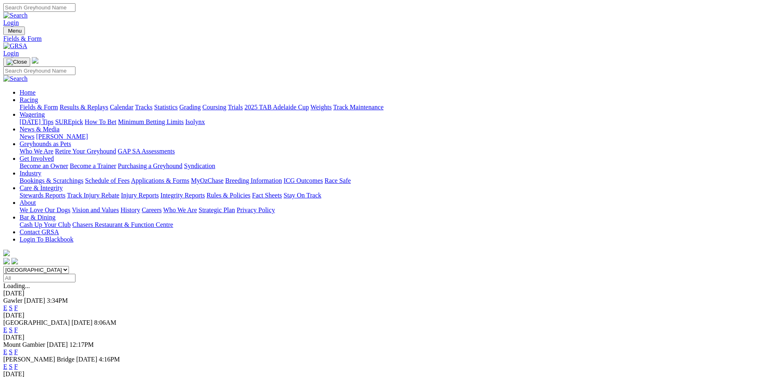  I want to click on img: GRSA, so click(15, 46).